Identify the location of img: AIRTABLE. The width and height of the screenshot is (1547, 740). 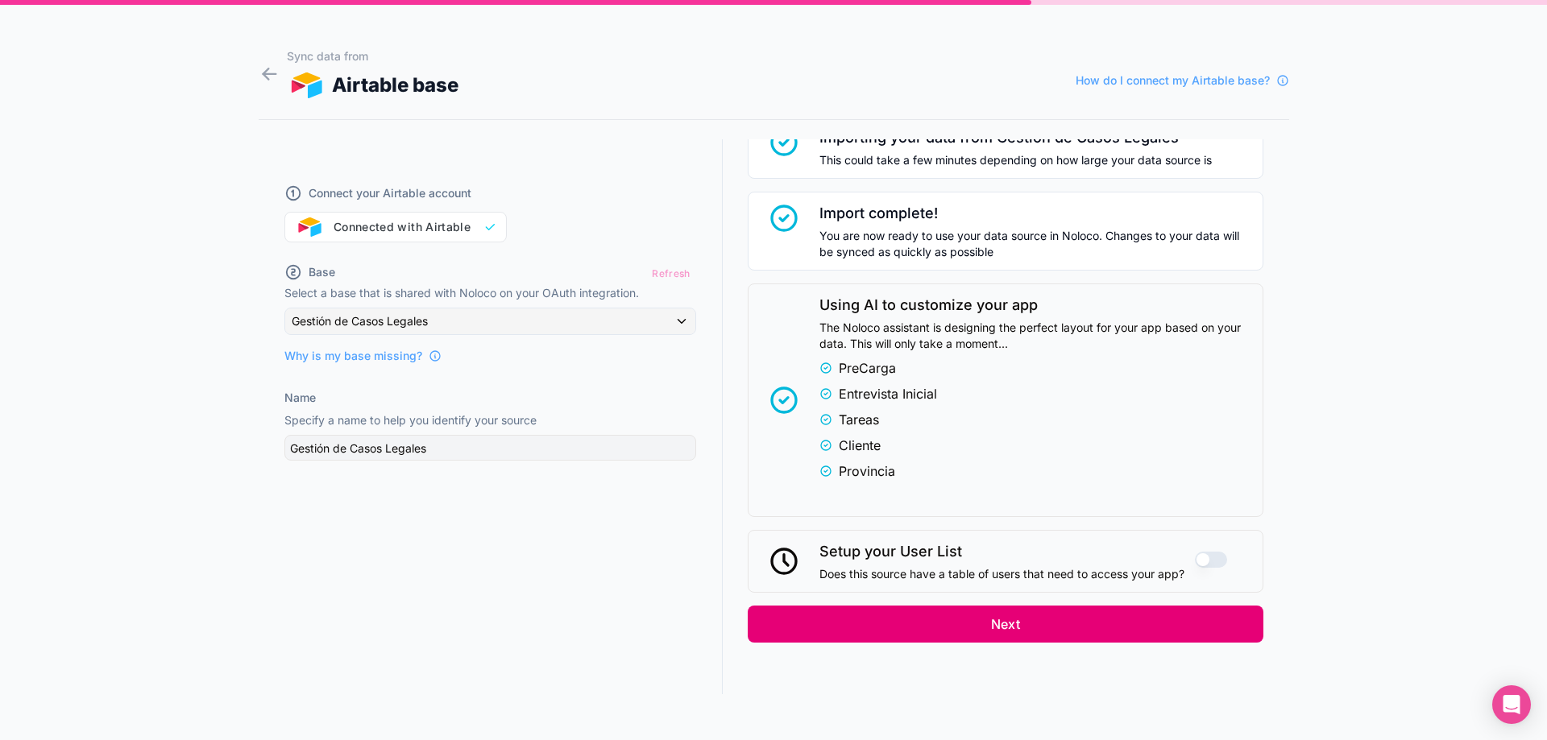
(306, 85).